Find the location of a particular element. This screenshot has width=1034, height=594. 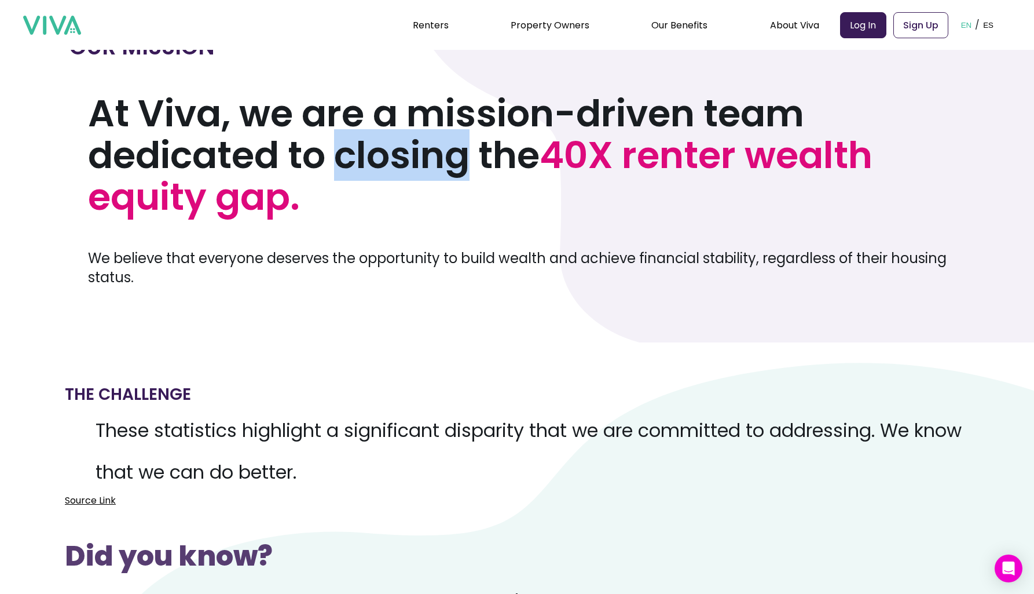

button: ES is located at coordinates (989, 25).